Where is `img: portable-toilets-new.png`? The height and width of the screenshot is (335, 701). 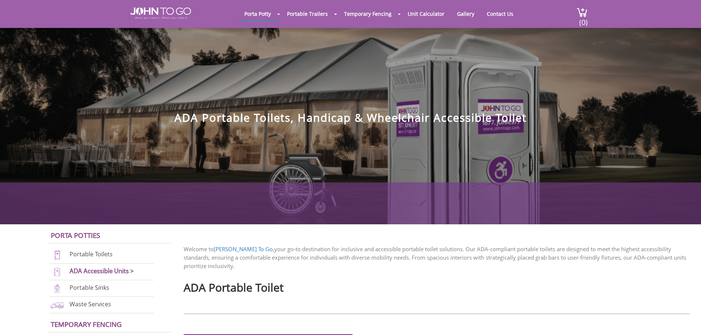
img: portable-toilets-new.png is located at coordinates (57, 255).